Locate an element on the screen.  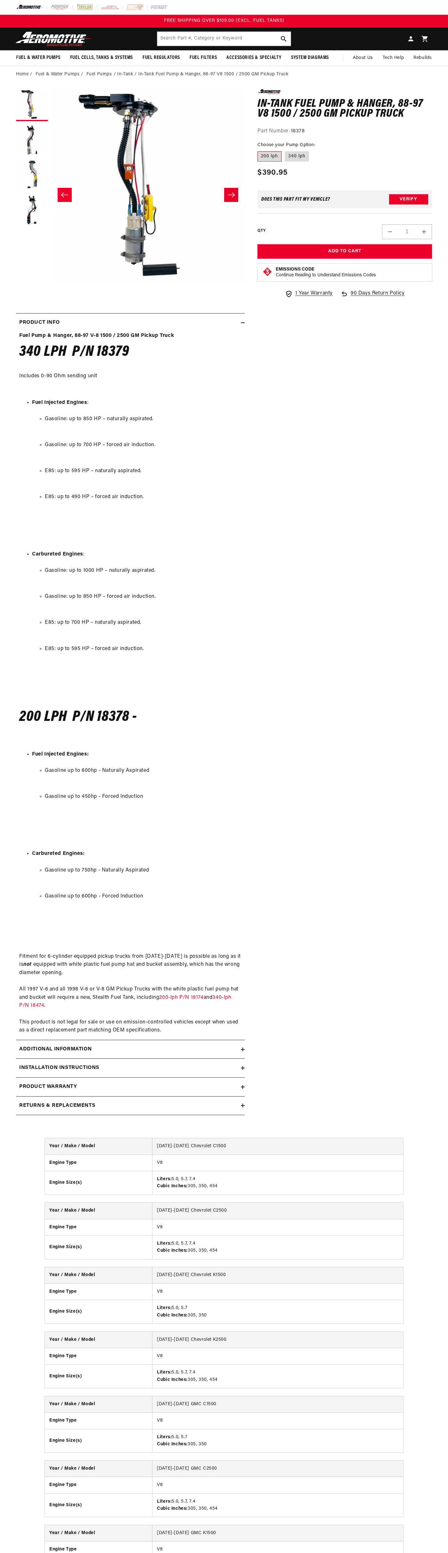
span: Fuel Regulators is located at coordinates (161, 58).